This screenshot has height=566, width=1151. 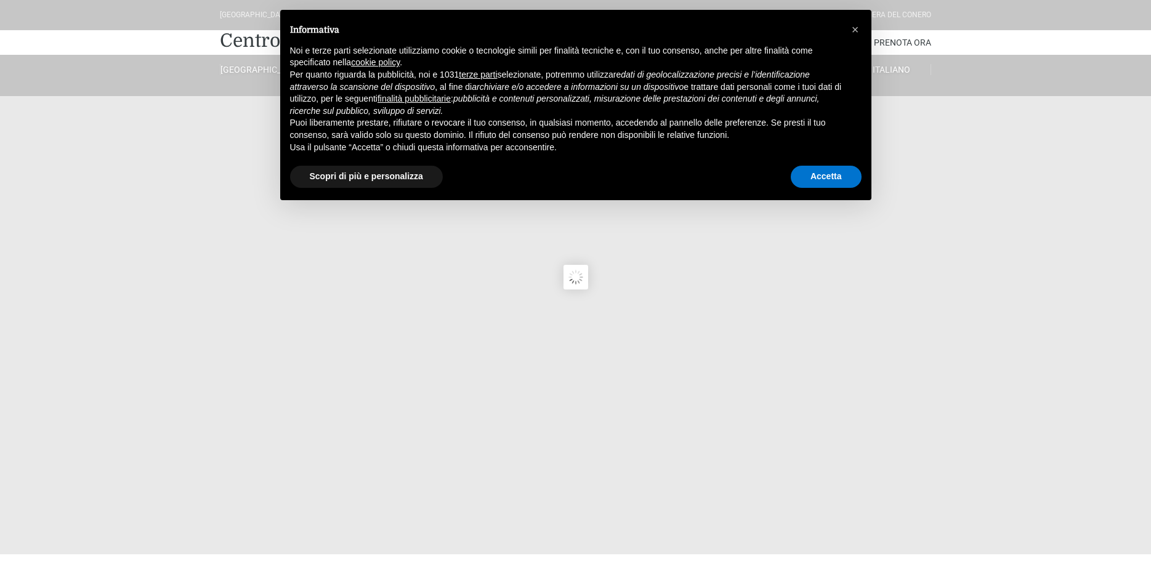 I want to click on em: archiviare e/o accedere a informazioni su un dispositivo, so click(x=577, y=87).